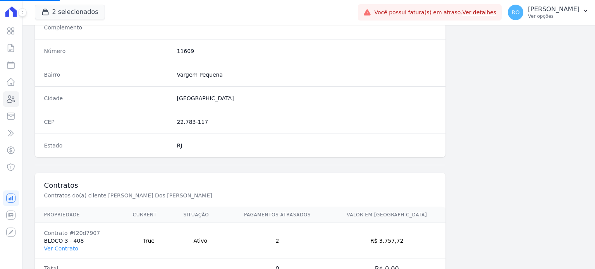  I want to click on td: 2, so click(277, 241).